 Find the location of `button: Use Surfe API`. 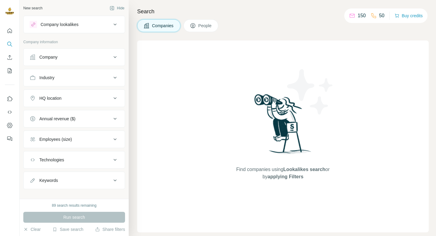

button: Use Surfe API is located at coordinates (10, 112).